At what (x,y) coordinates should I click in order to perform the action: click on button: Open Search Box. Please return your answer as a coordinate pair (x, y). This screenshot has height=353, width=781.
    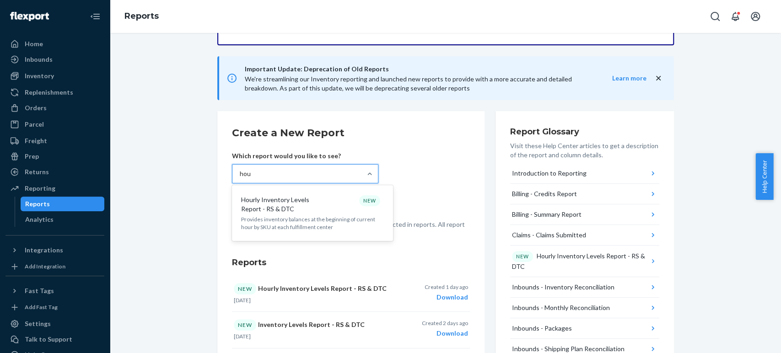
    Looking at the image, I should click on (715, 16).